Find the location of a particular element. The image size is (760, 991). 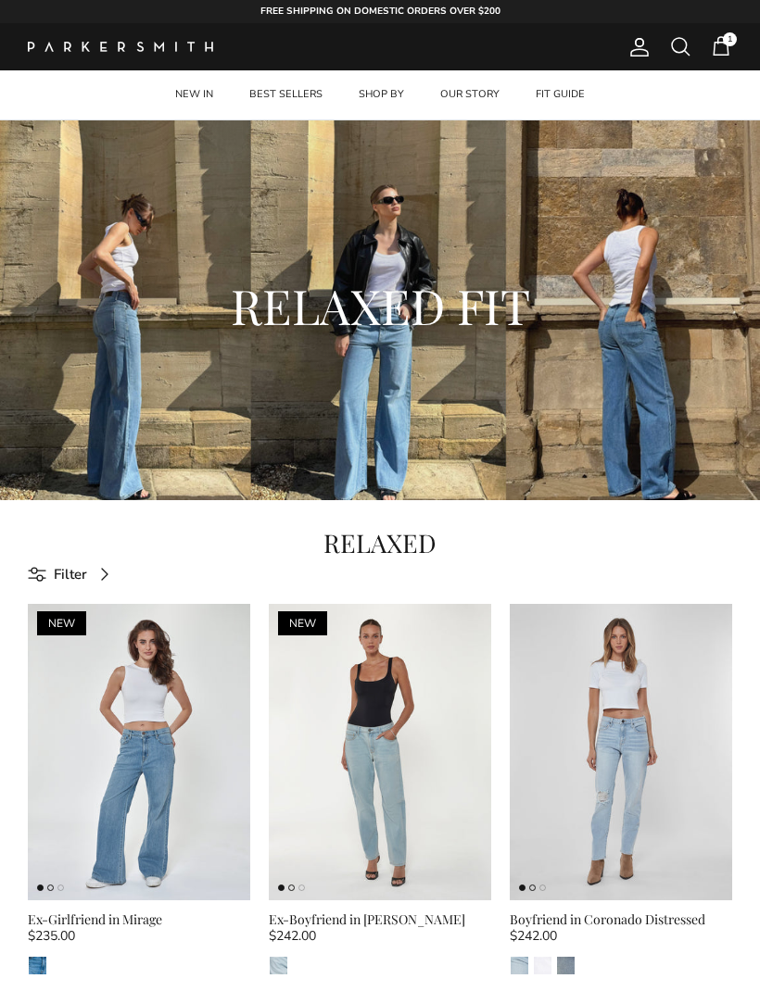

a: BEST SELLERS is located at coordinates (285, 95).